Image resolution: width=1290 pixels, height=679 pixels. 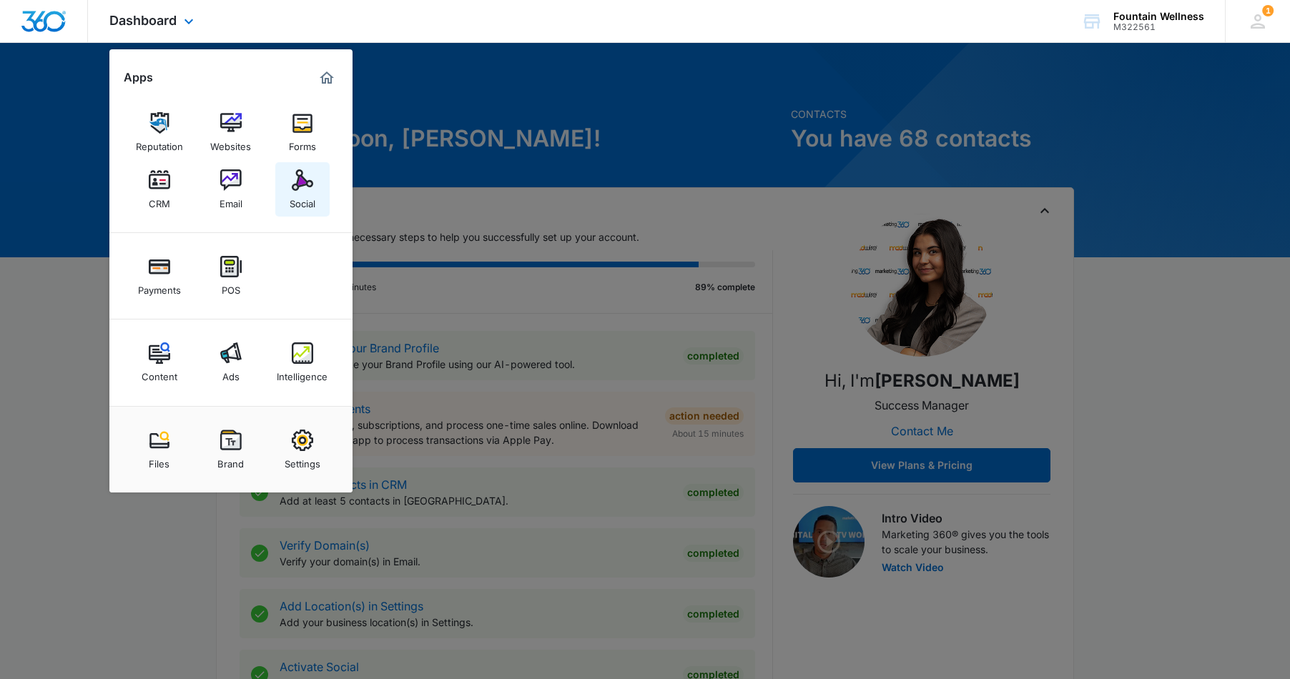 What do you see at coordinates (231, 276) in the screenshot?
I see `a: POS` at bounding box center [231, 276].